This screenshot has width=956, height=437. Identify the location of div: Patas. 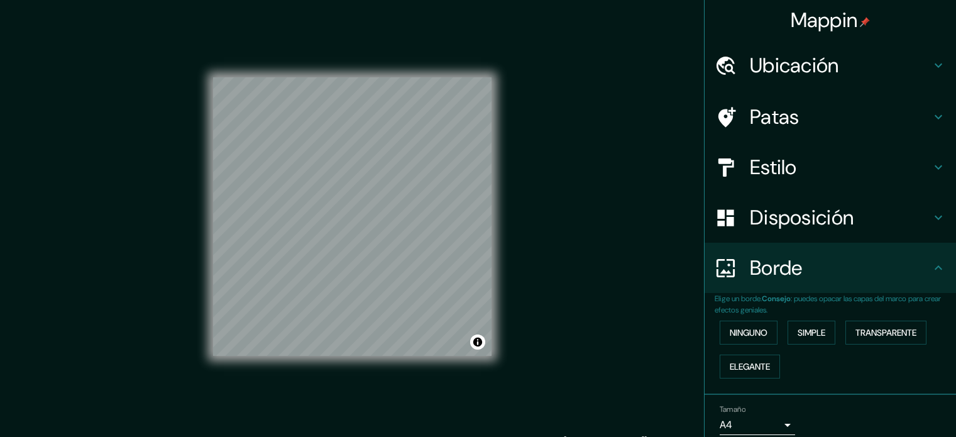
(830, 117).